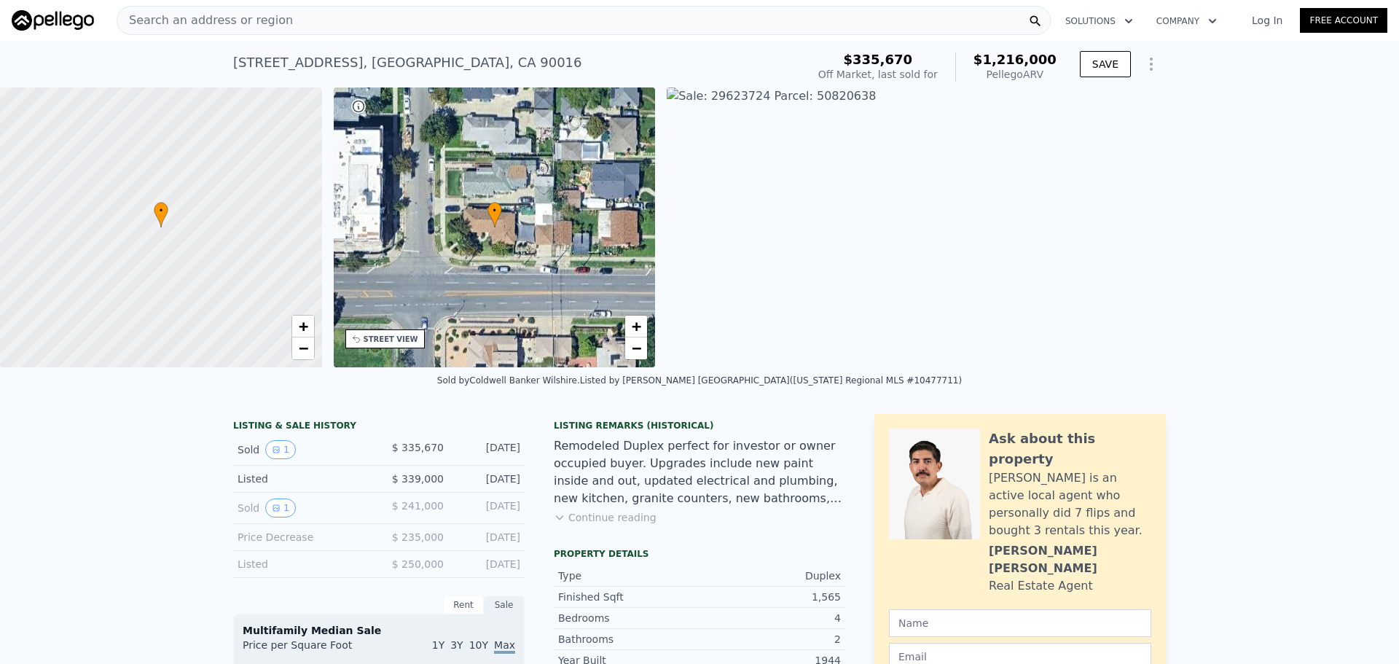  I want to click on a: Log In, so click(1268, 20).